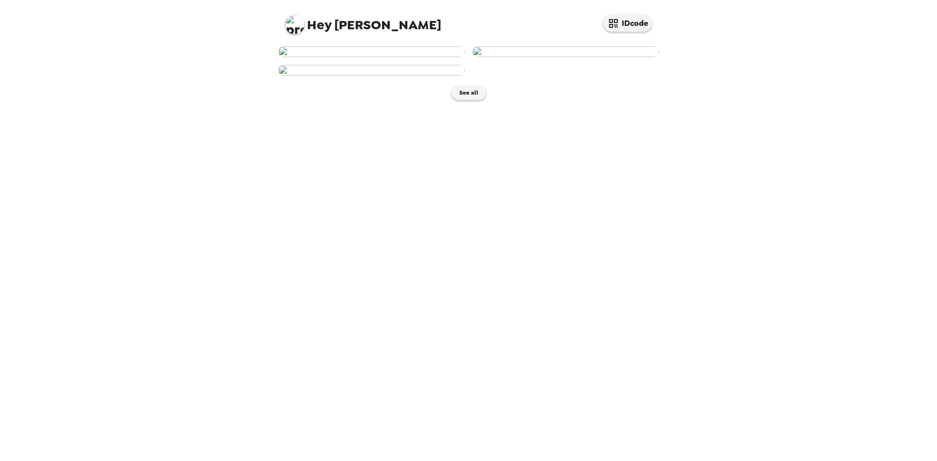 Image resolution: width=937 pixels, height=461 pixels. What do you see at coordinates (372, 52) in the screenshot?
I see `img: user-277374` at bounding box center [372, 52].